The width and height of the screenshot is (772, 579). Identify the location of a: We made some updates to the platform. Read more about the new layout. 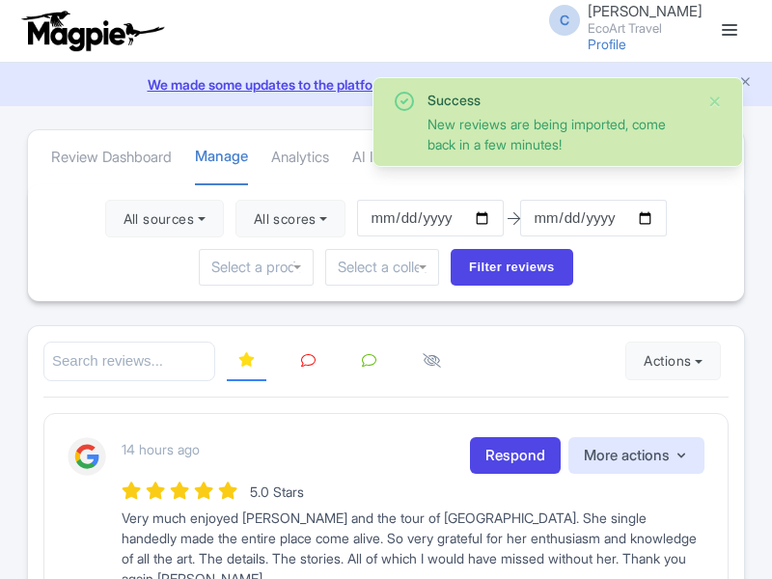
(386, 84).